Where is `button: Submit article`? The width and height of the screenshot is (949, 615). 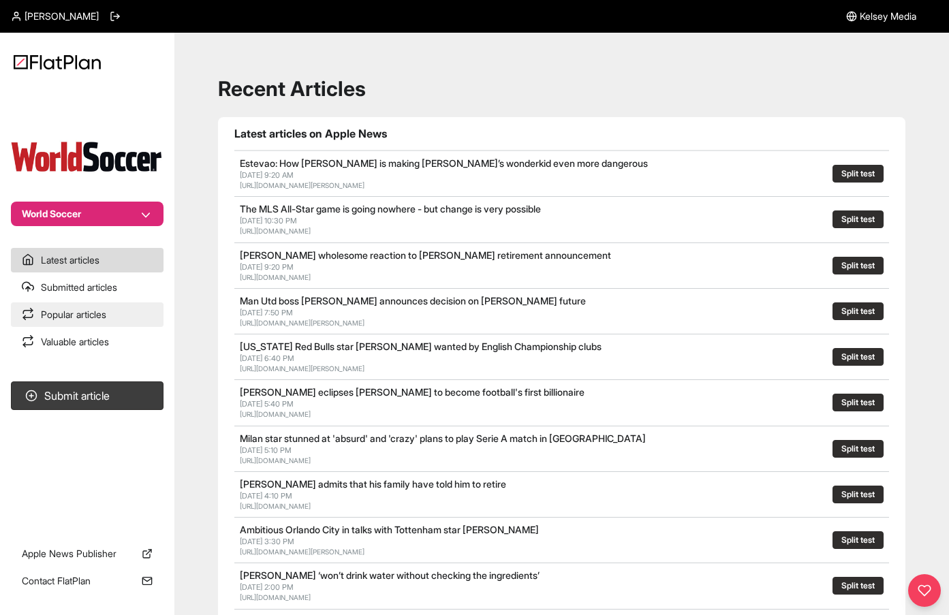
button: Submit article is located at coordinates (87, 396).